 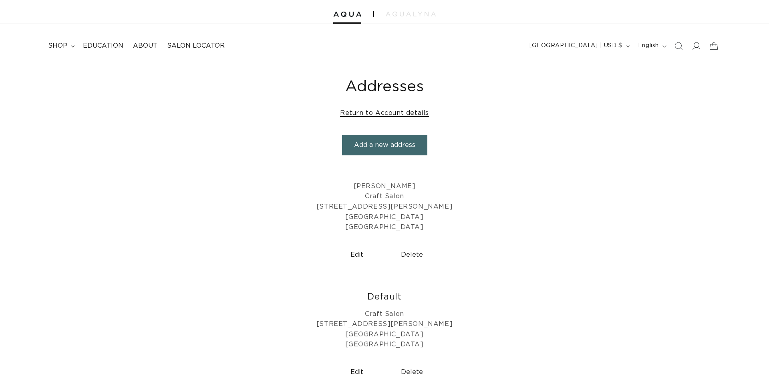 What do you see at coordinates (196, 46) in the screenshot?
I see `span: Salon Locator` at bounding box center [196, 46].